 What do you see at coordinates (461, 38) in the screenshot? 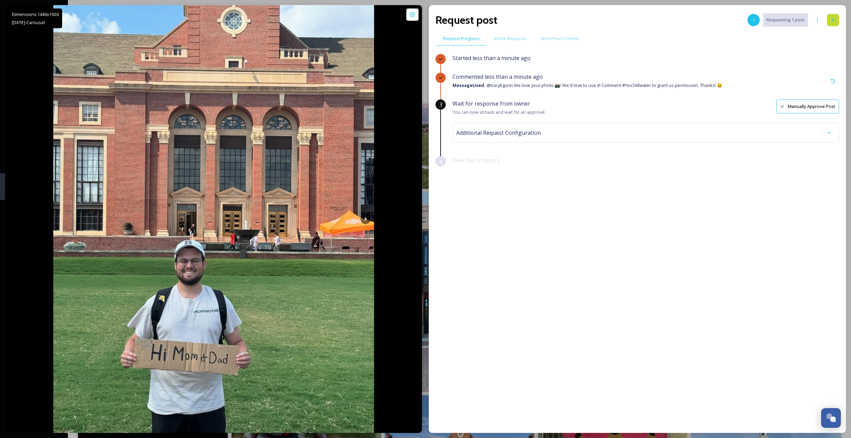
I see `span: Request Progress` at bounding box center [461, 38].